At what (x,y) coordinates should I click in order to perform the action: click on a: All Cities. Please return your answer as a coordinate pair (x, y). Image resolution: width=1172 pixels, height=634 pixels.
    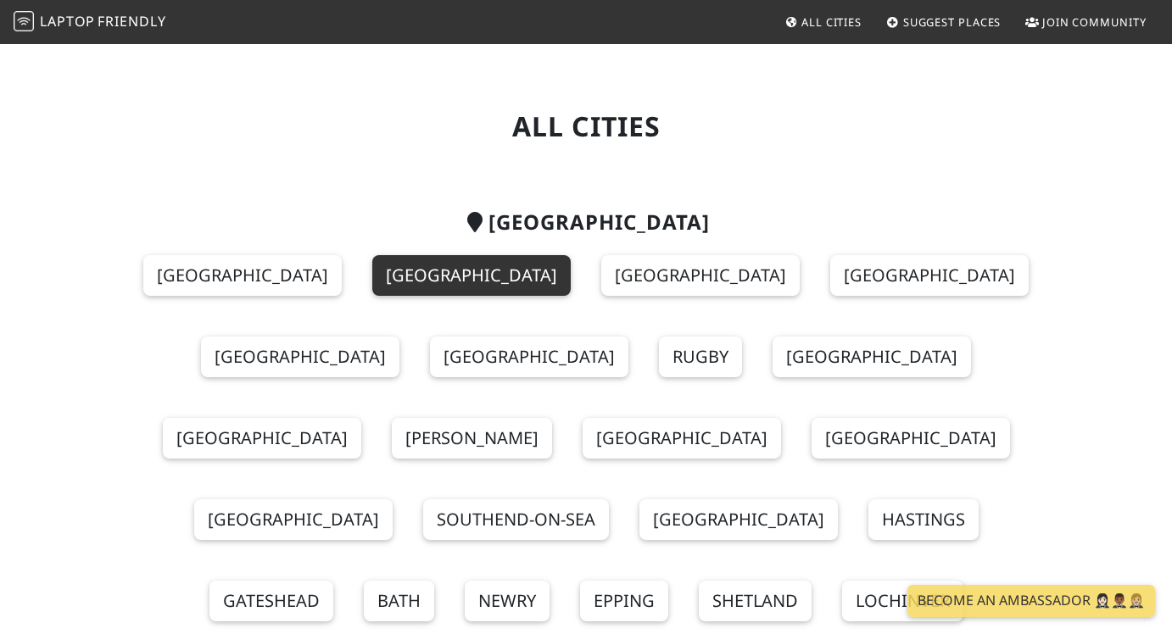
    Looking at the image, I should click on (822, 22).